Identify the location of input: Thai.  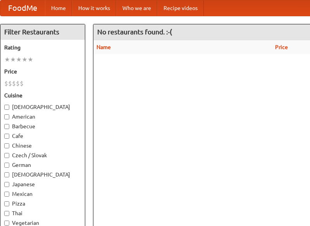
(7, 214).